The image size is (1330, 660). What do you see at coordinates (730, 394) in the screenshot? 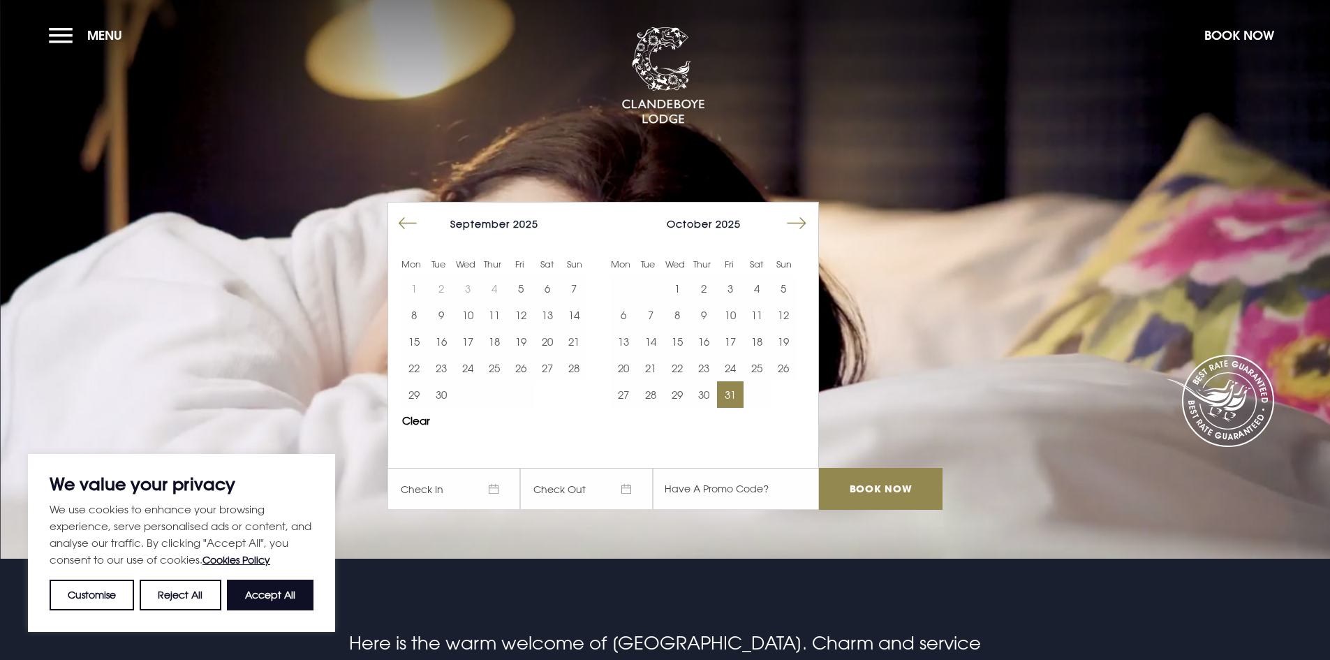
I see `td: Choose Friday, October 31, 2025 as your start date.` at bounding box center [730, 394].